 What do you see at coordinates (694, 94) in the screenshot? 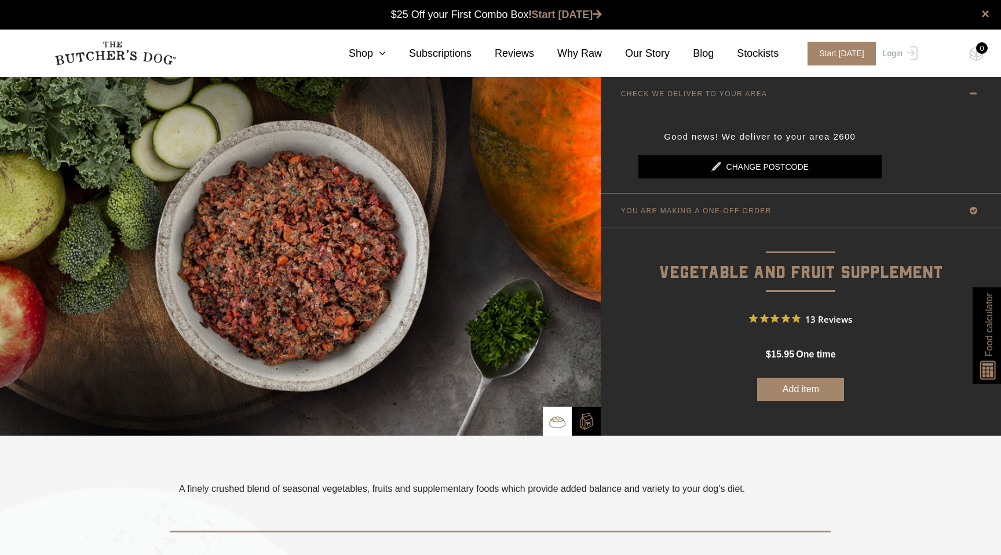
I see `p: CHECK WE DELIVER TO YOUR AREA` at bounding box center [694, 94].